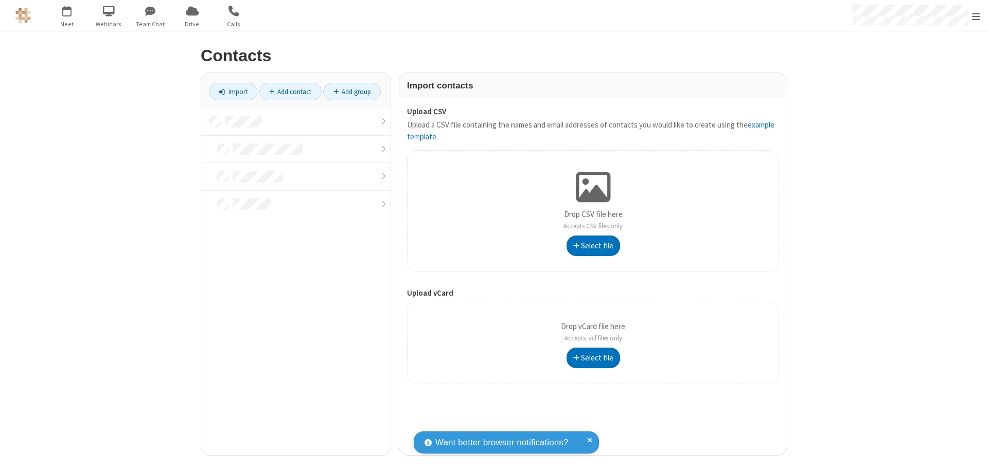  Describe the element at coordinates (593, 85) in the screenshot. I see `h3: Import contacts` at that location.